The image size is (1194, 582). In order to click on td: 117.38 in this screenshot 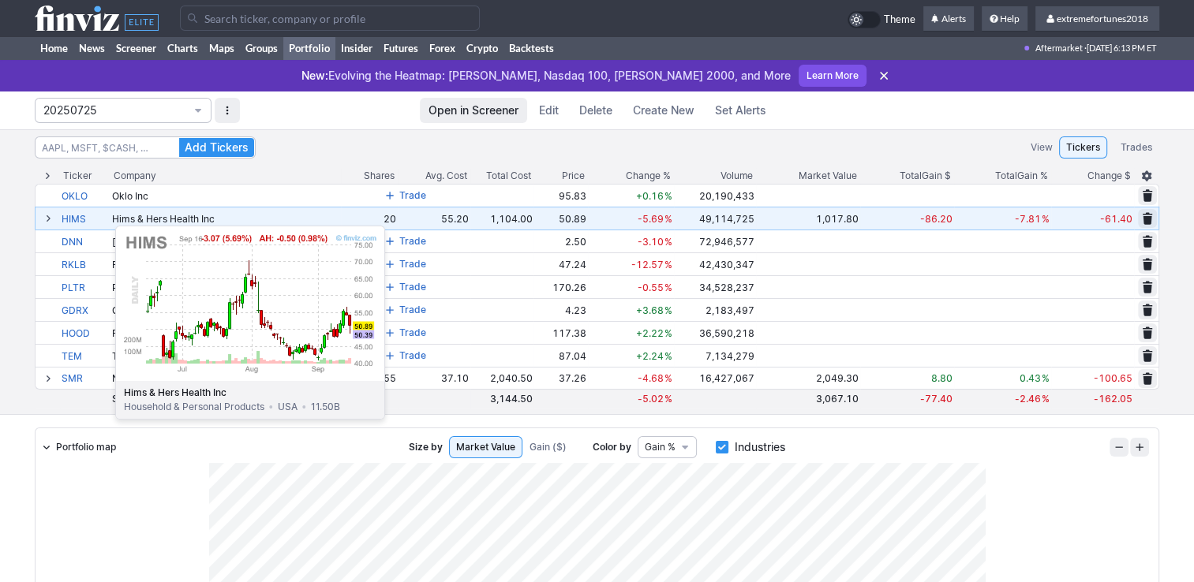, I will do `click(560, 332)`.